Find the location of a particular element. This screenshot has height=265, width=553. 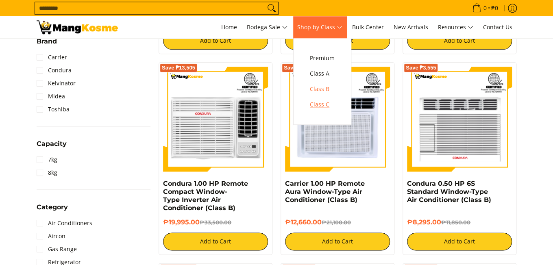

h6: ₱8,295.00 is located at coordinates (460, 223).